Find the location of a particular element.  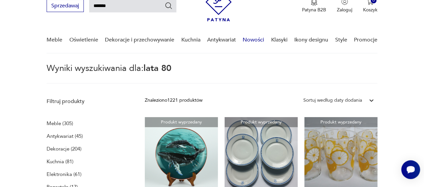

a: Kuchnia (81) is located at coordinates (60, 162).